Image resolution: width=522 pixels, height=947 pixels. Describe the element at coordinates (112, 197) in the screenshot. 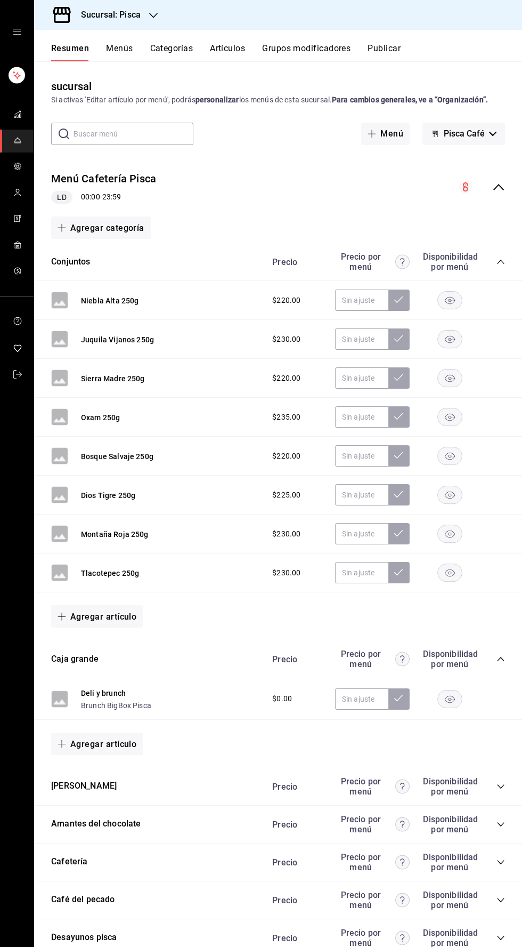

I see `font: 23:59` at that location.